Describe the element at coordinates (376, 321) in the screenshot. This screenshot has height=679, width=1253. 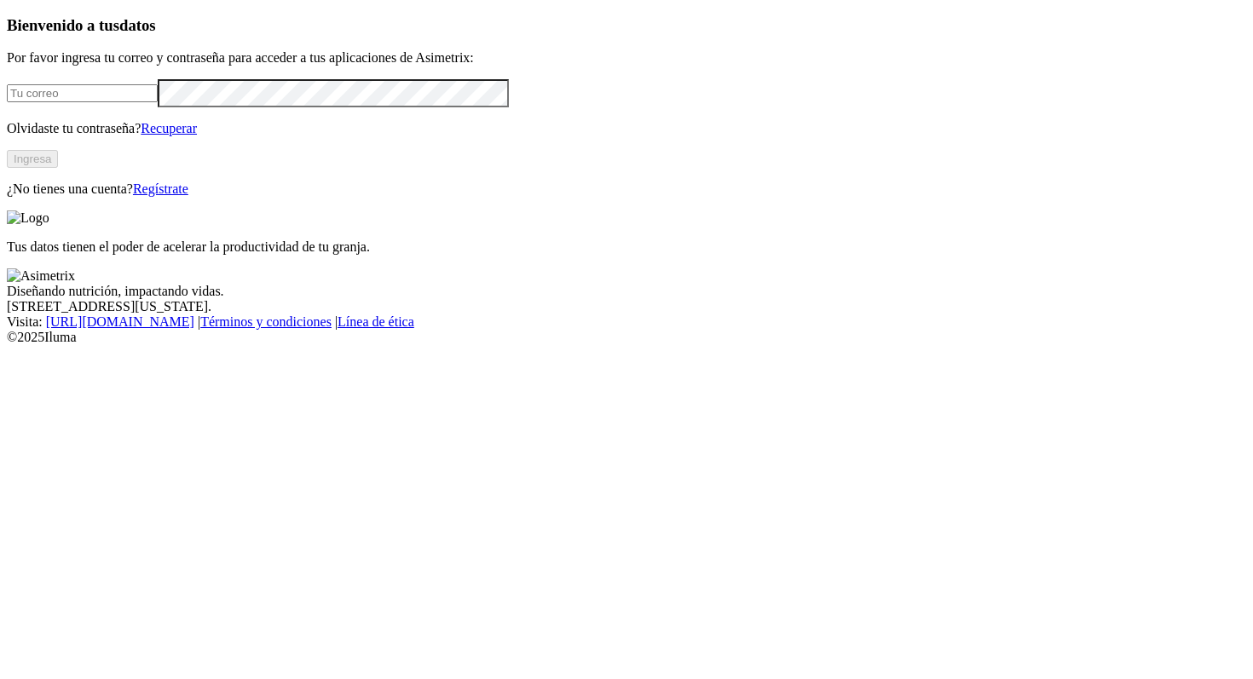
I see `a: Línea de ética` at that location.